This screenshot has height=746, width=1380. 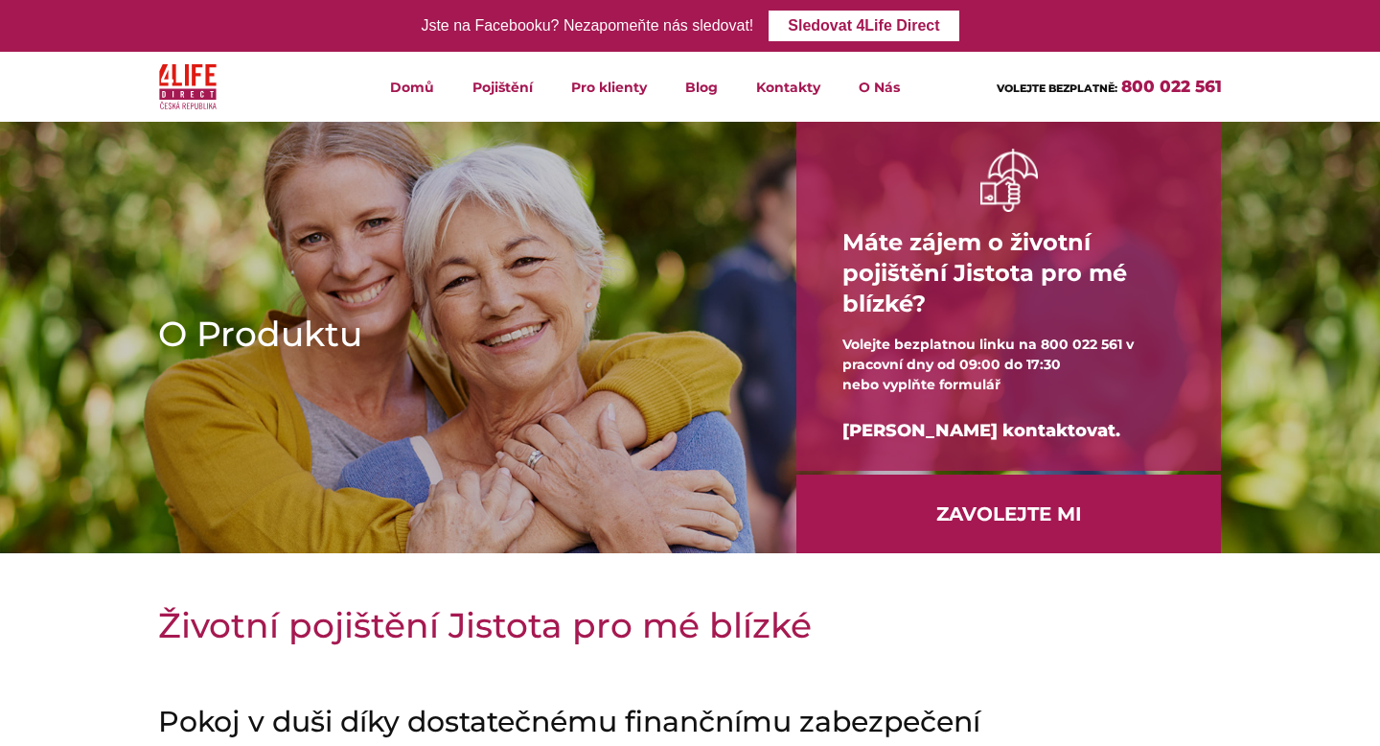 I want to click on a: Blog, so click(x=702, y=86).